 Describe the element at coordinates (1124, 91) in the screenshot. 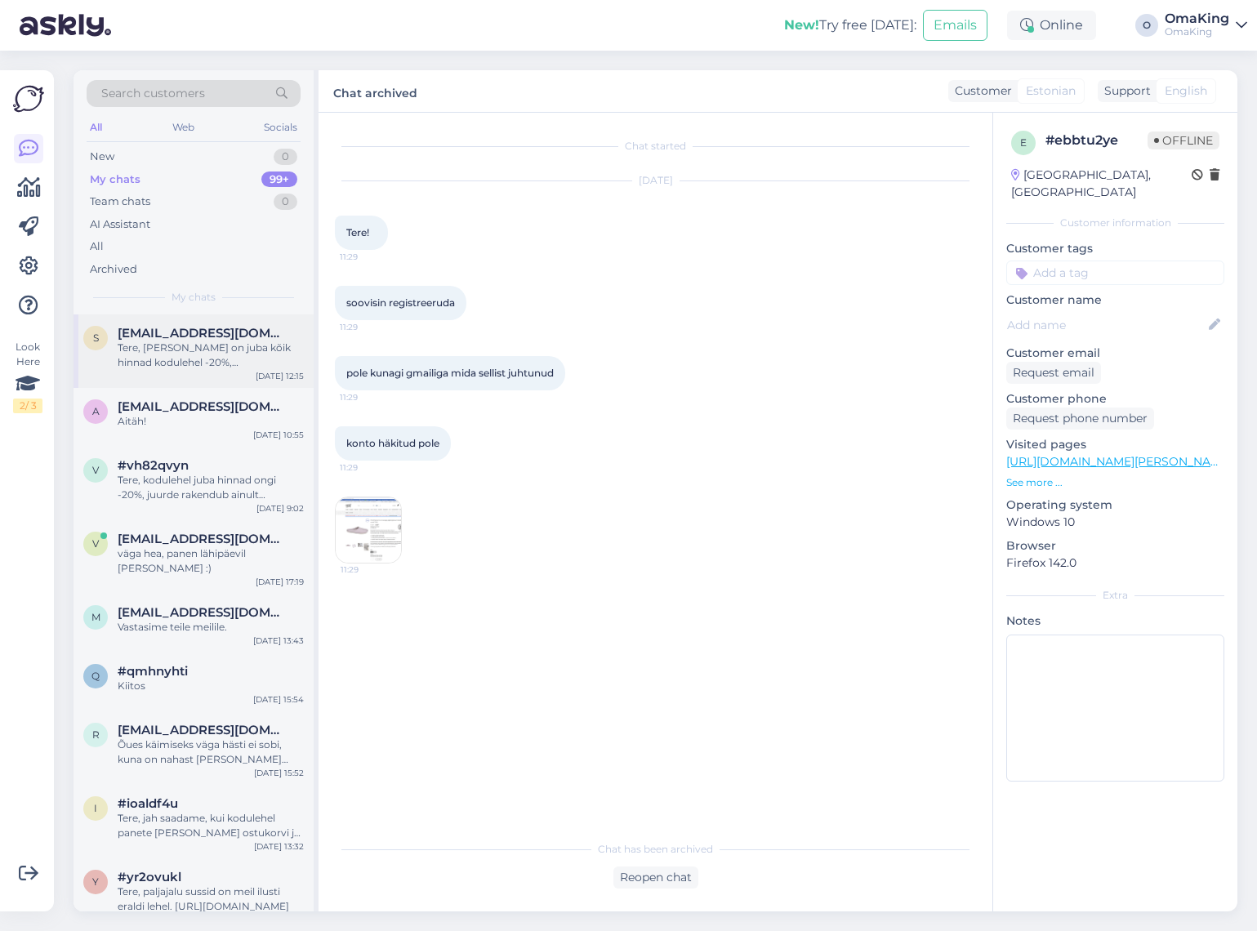

I see `div: Support` at that location.